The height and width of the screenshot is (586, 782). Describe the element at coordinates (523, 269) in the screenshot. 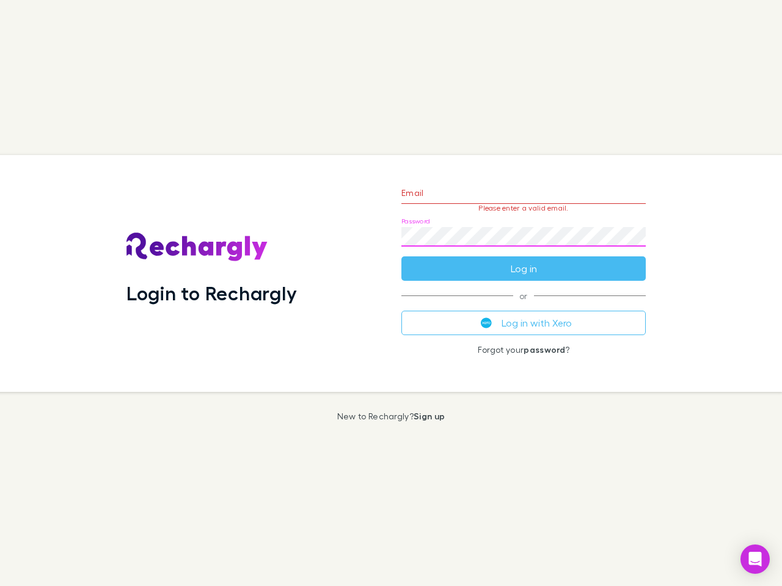

I see `button: Log in` at that location.